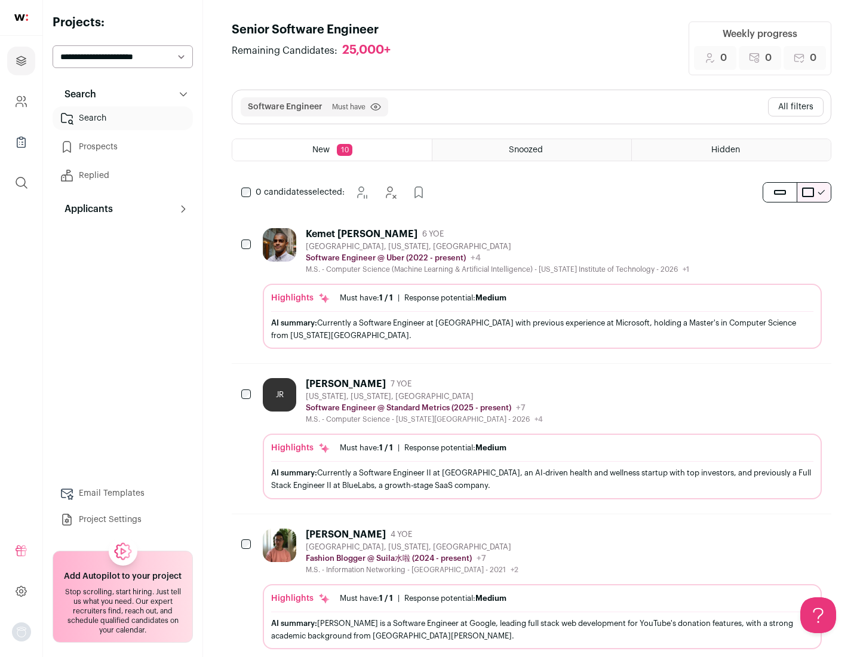 The image size is (860, 657). I want to click on img: nopic.png, so click(21, 632).